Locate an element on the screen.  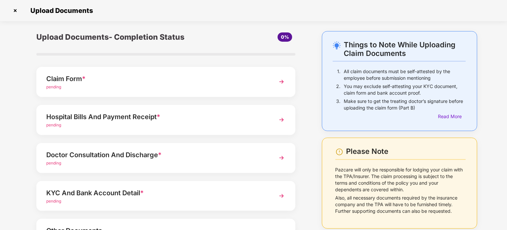
p: 1. is located at coordinates (339, 75).